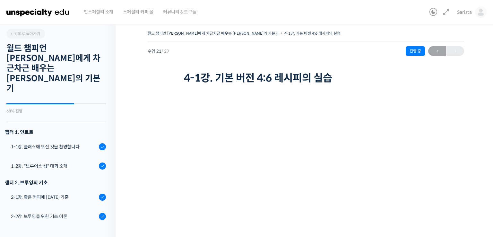 Image resolution: width=493 pixels, height=237 pixels. Describe the element at coordinates (54, 216) in the screenshot. I see `div: 2-2강. 브루잉을 위한 기초 이론` at that location.